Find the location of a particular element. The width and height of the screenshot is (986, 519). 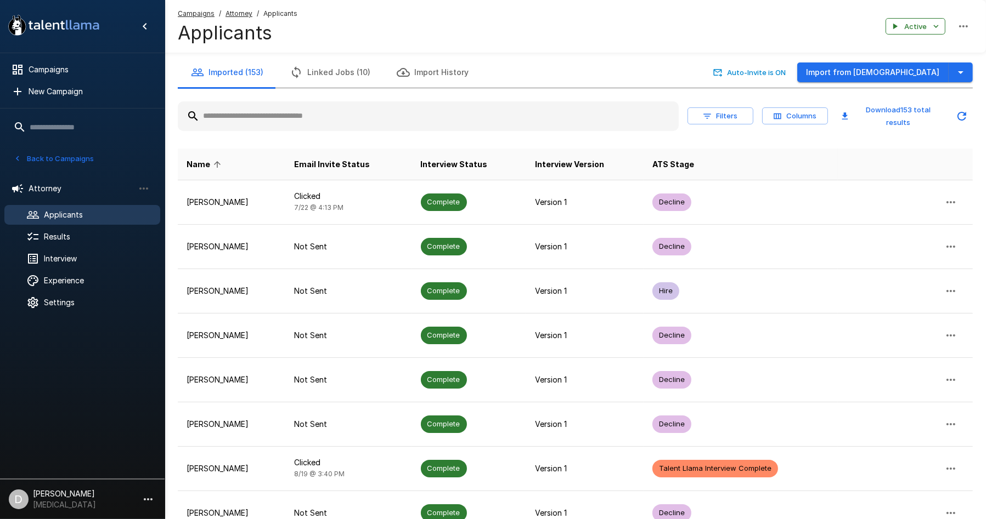

u: Attorney is located at coordinates (239, 13).